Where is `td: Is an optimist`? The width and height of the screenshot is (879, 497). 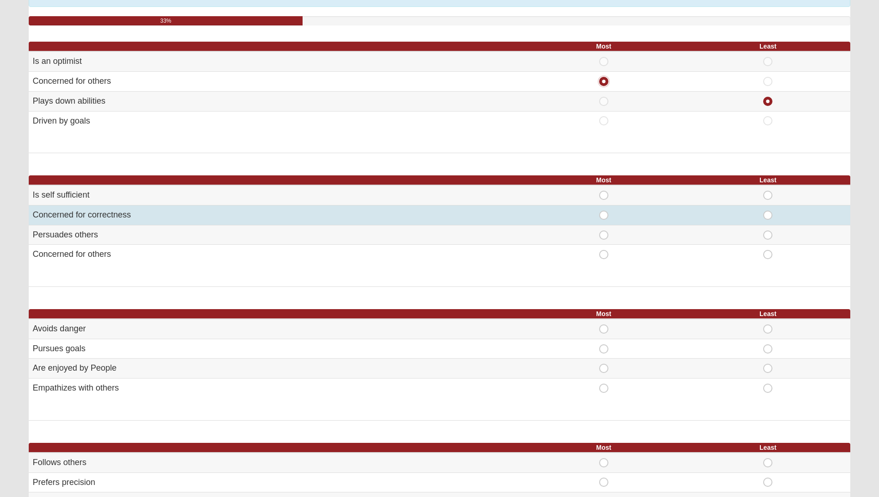 td: Is an optimist is located at coordinates (275, 61).